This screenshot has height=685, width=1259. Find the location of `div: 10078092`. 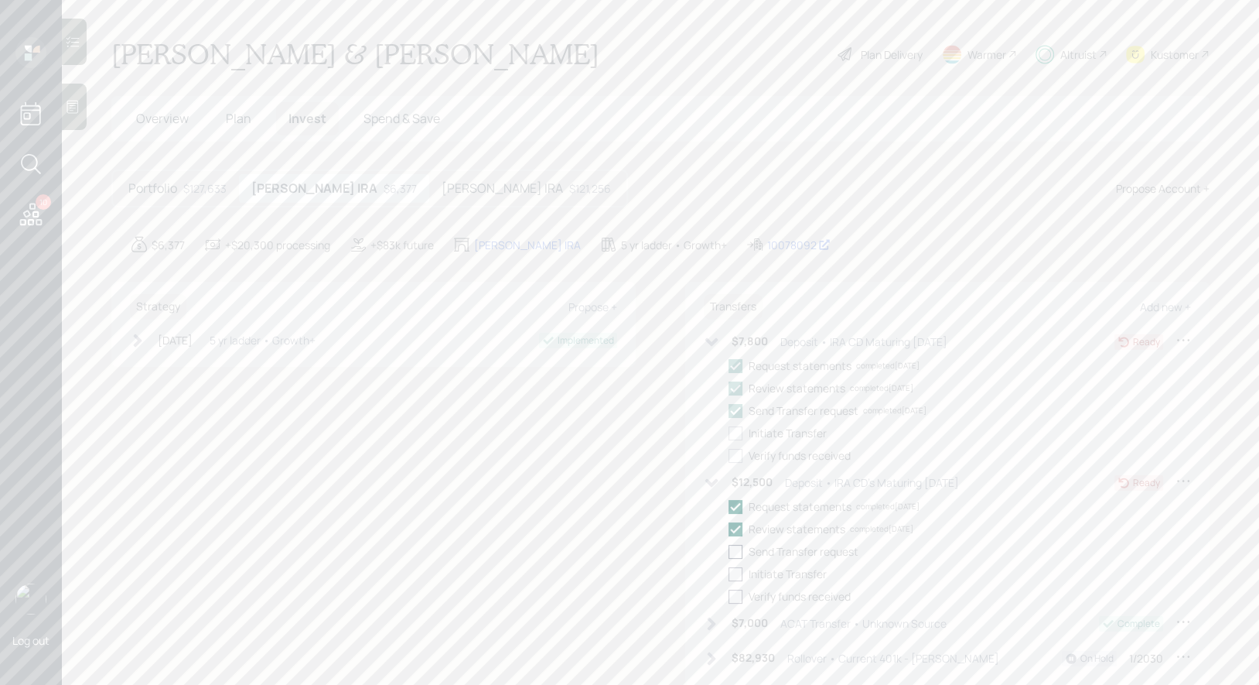

div: 10078092 is located at coordinates (799, 244).